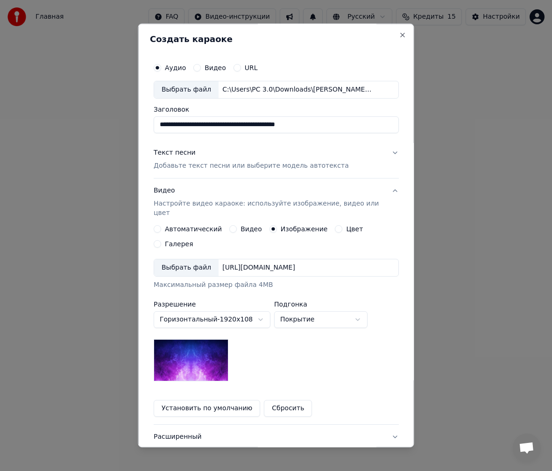 Image resolution: width=552 pixels, height=471 pixels. I want to click on p: Добавьте текст песни или выберите модель автотекста, so click(251, 166).